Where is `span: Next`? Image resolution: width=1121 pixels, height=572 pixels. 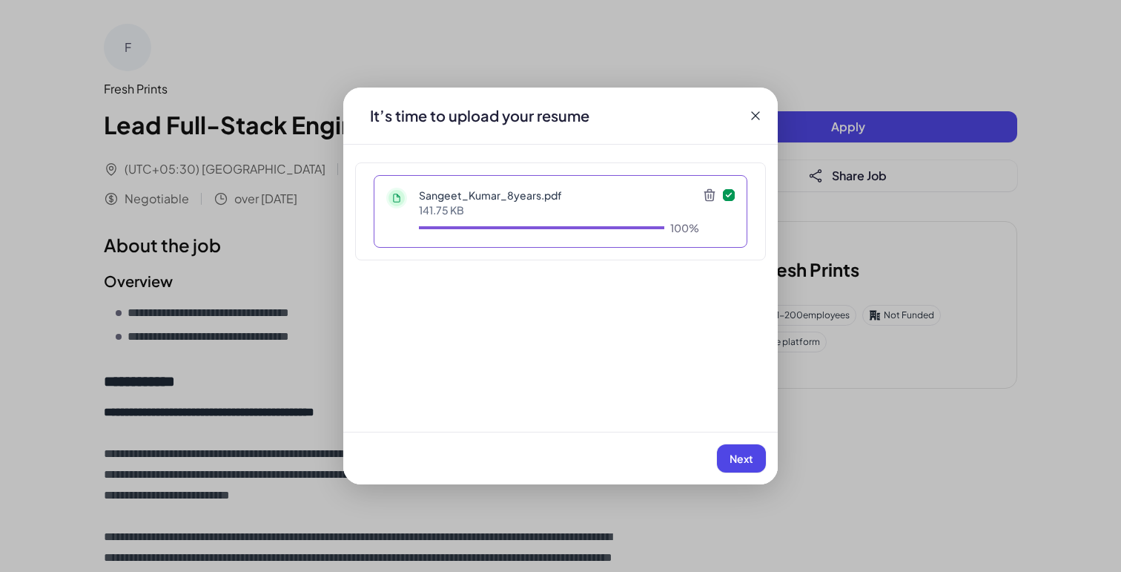 span: Next is located at coordinates (742, 458).